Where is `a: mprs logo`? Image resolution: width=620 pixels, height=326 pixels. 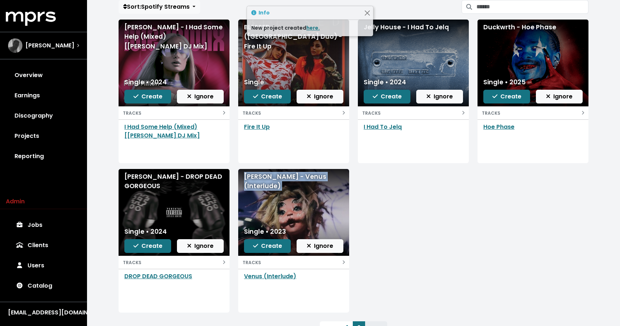
a: mprs logo is located at coordinates (31, 18).